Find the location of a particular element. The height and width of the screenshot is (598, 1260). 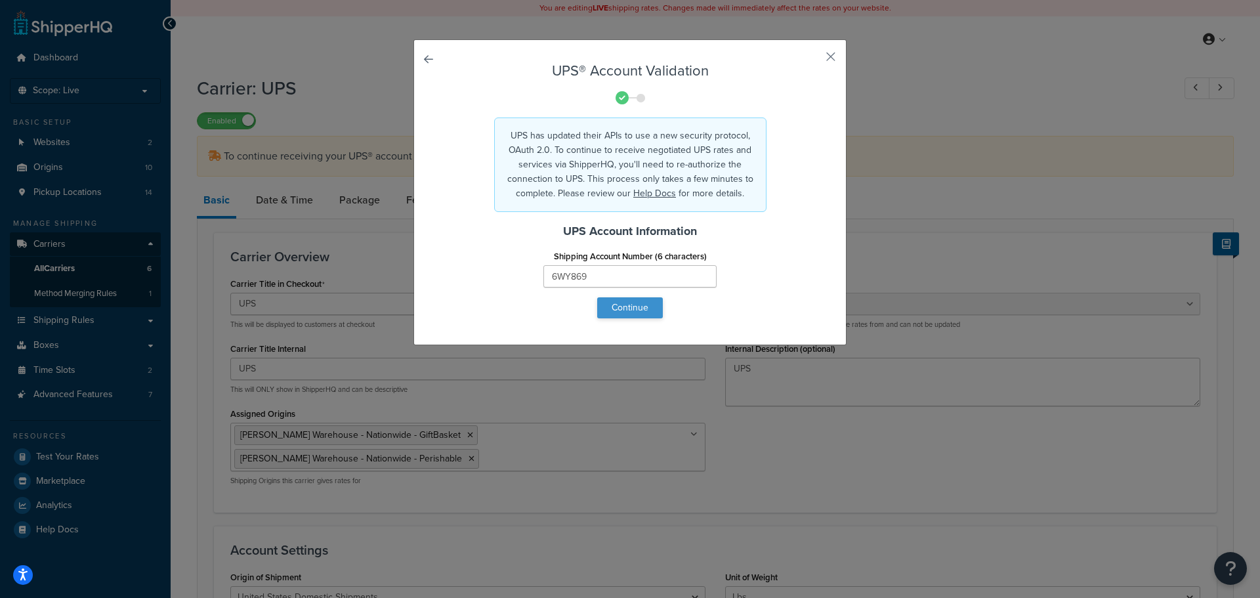

a: Help Docs is located at coordinates (654, 193).